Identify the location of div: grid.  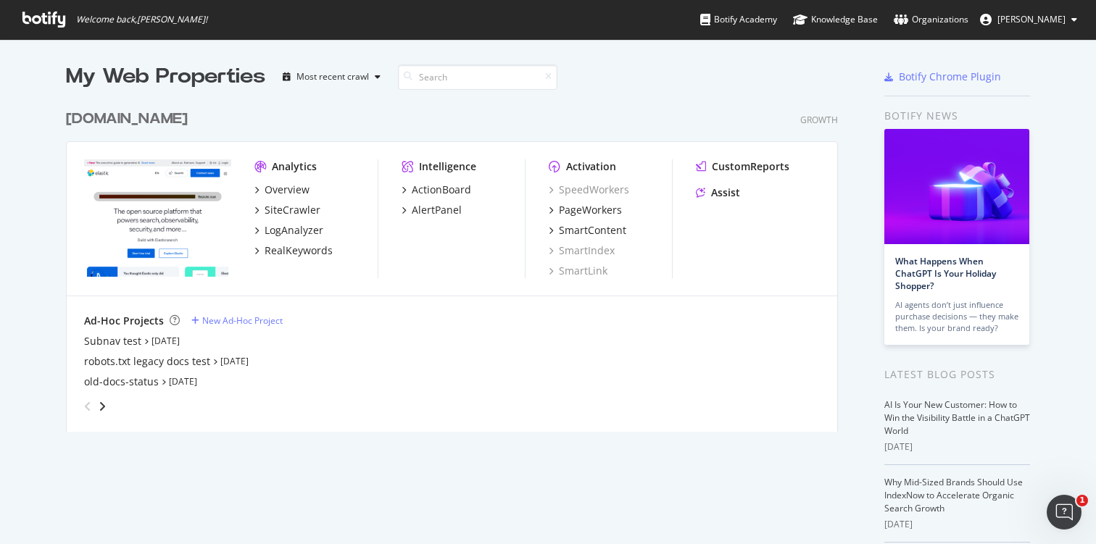
(457, 262).